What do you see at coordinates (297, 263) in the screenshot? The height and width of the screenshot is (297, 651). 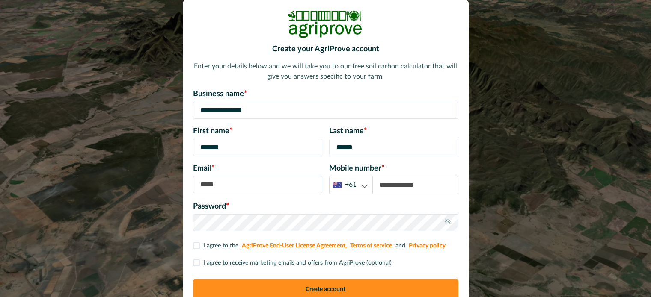 I see `p: I agree to receive marketing emails and offers from AgriProve (optional)` at bounding box center [297, 263].